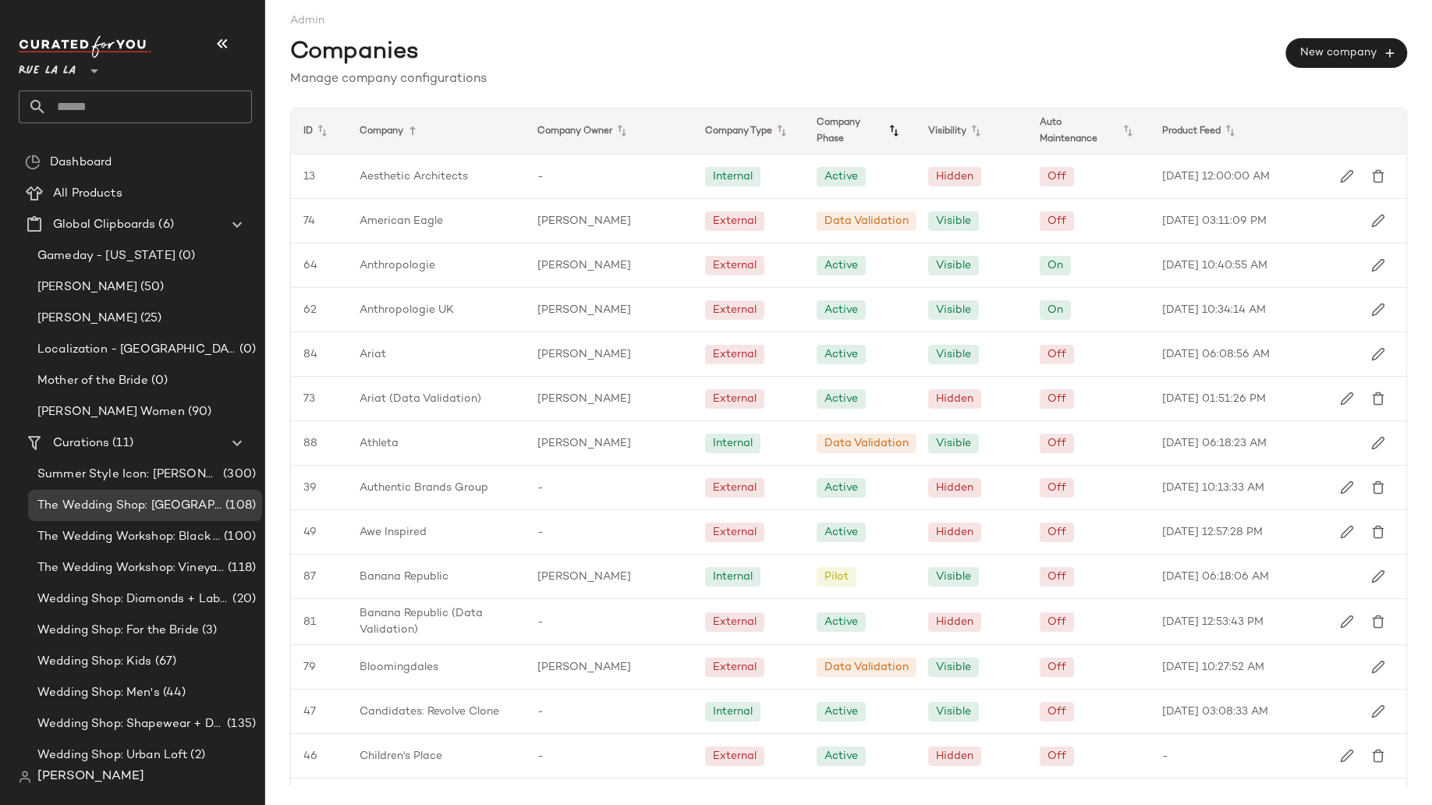 This screenshot has width=1432, height=805. Describe the element at coordinates (401, 221) in the screenshot. I see `span: American Eagle` at that location.